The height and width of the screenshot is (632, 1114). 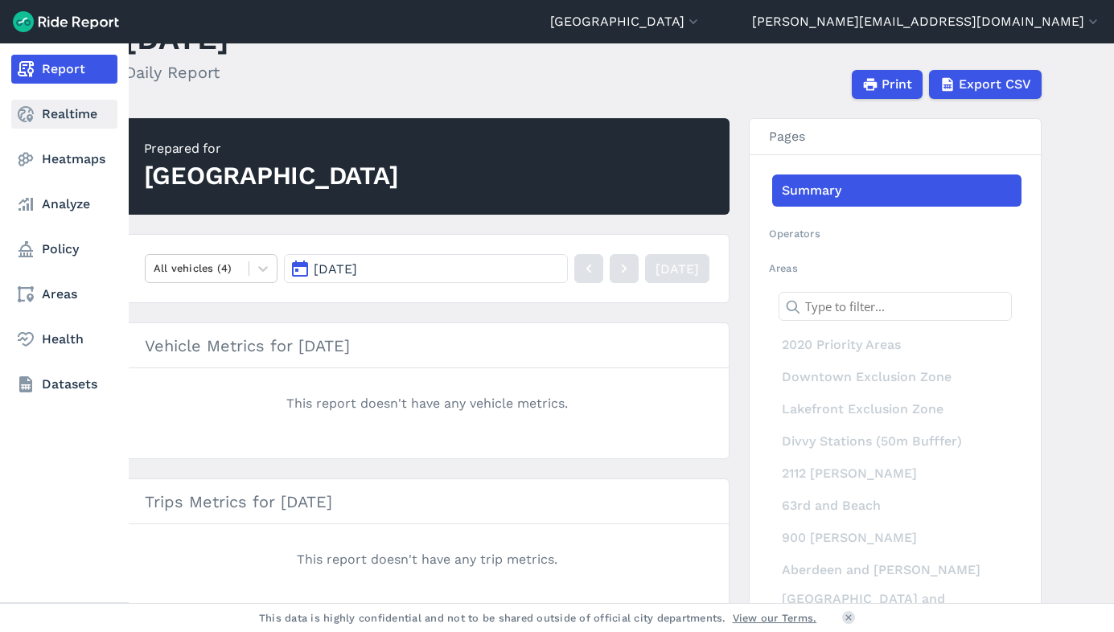 I want to click on img: Ride Report, so click(x=66, y=22).